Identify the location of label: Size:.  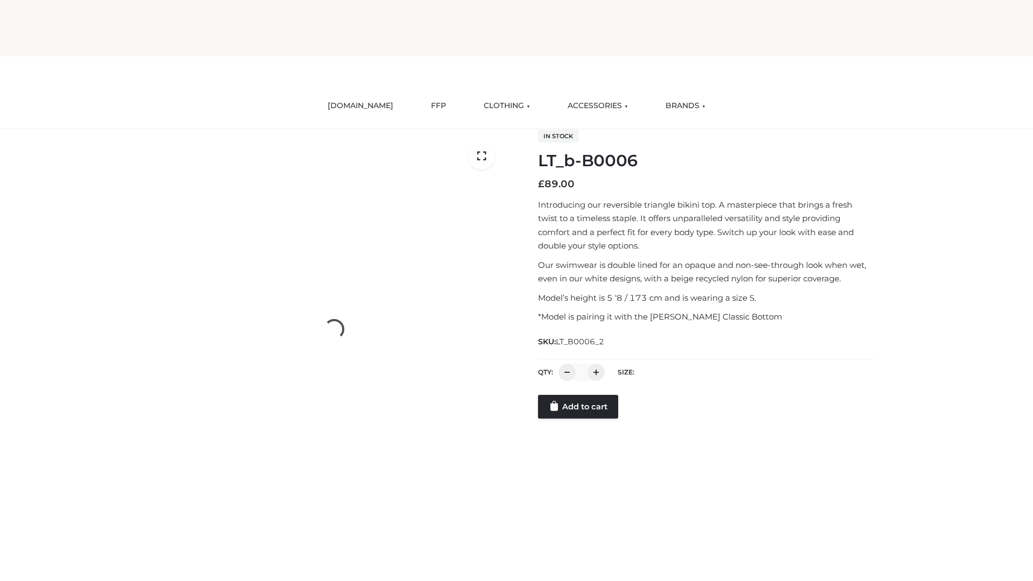
(626, 372).